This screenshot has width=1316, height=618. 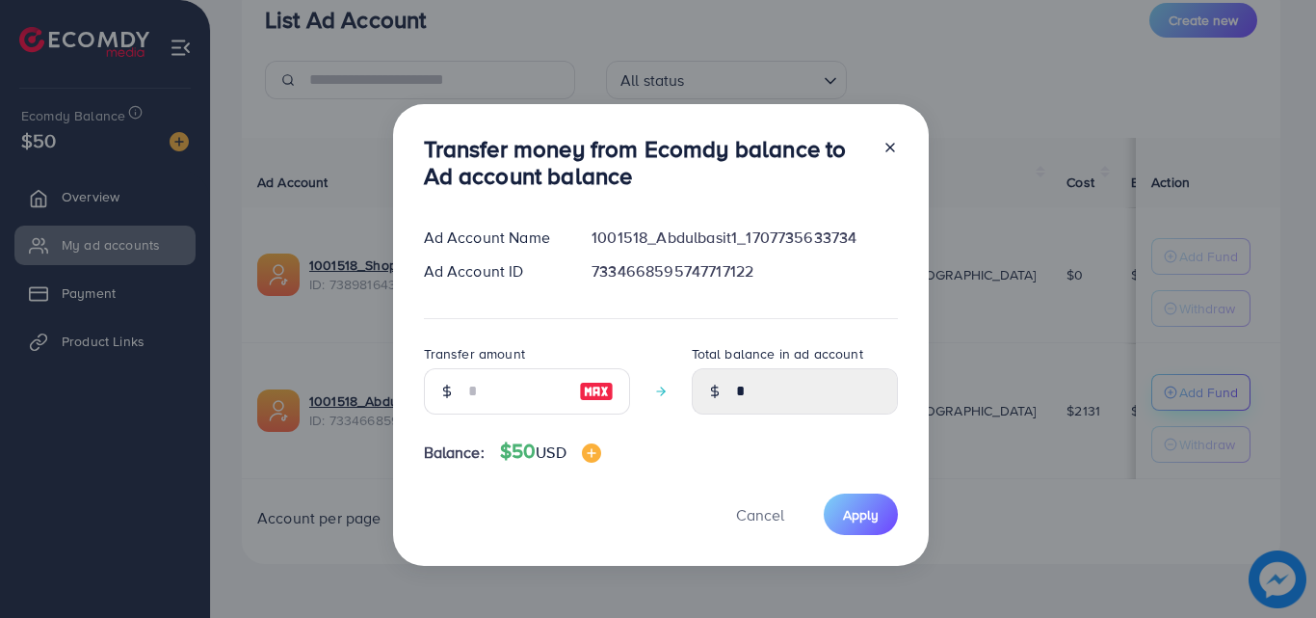 What do you see at coordinates (861, 515) in the screenshot?
I see `span: Apply` at bounding box center [861, 515].